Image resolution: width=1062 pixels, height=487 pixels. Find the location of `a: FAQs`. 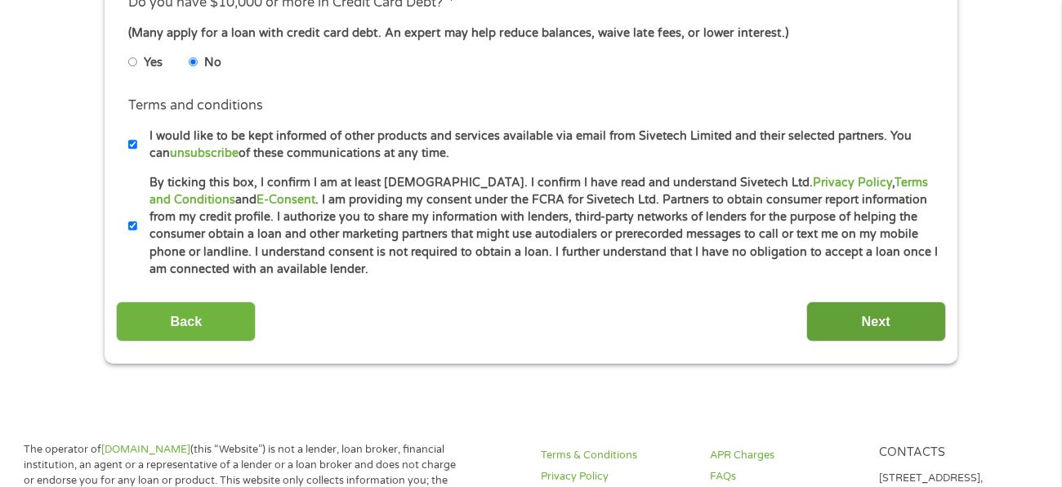

a: FAQs is located at coordinates (784, 476).